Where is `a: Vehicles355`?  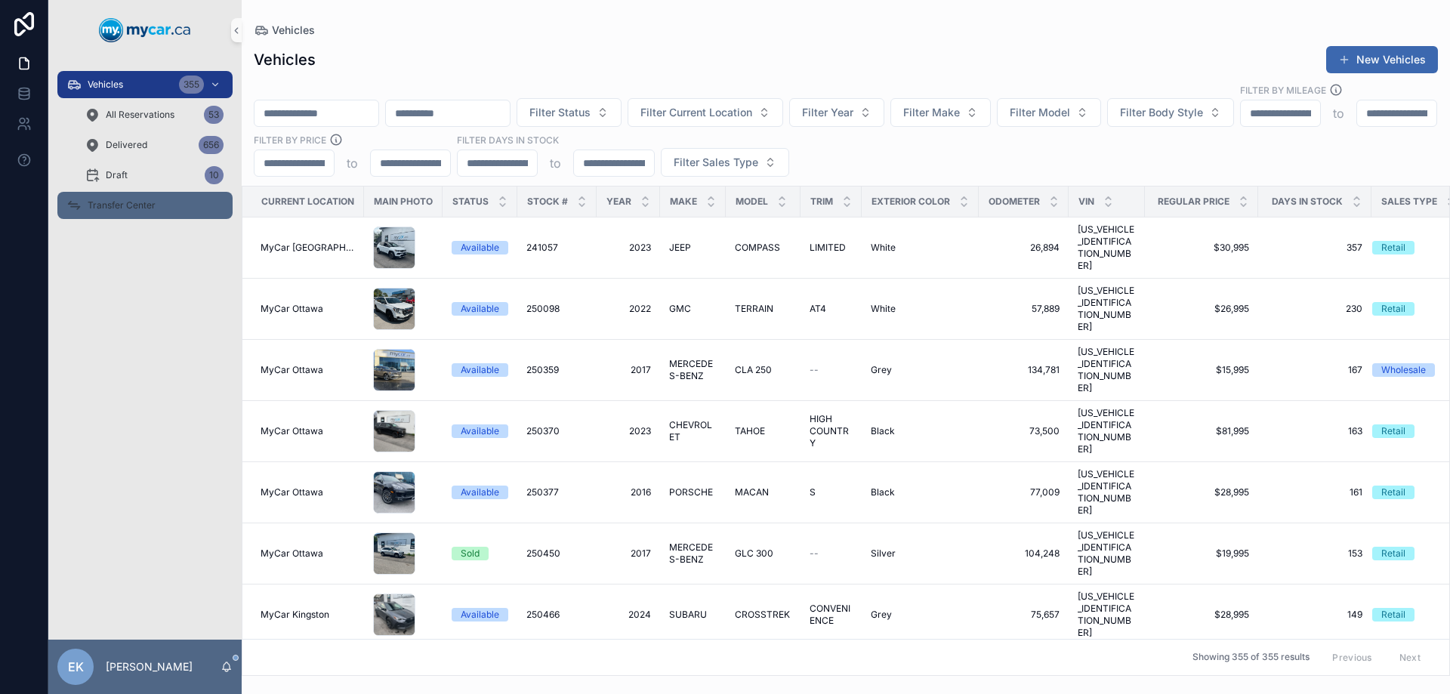 a: Vehicles355 is located at coordinates (145, 85).